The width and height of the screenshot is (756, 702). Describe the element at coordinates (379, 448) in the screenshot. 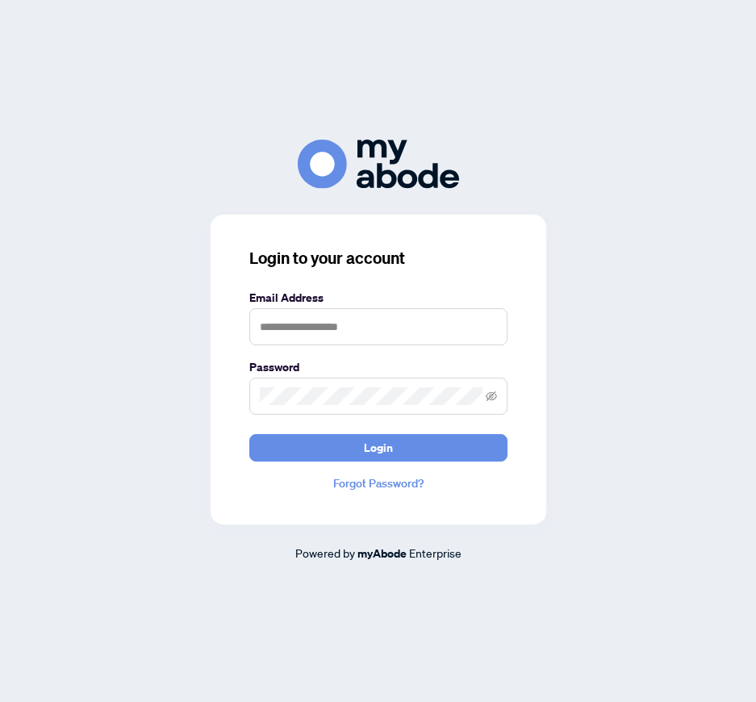

I see `span: Login` at that location.